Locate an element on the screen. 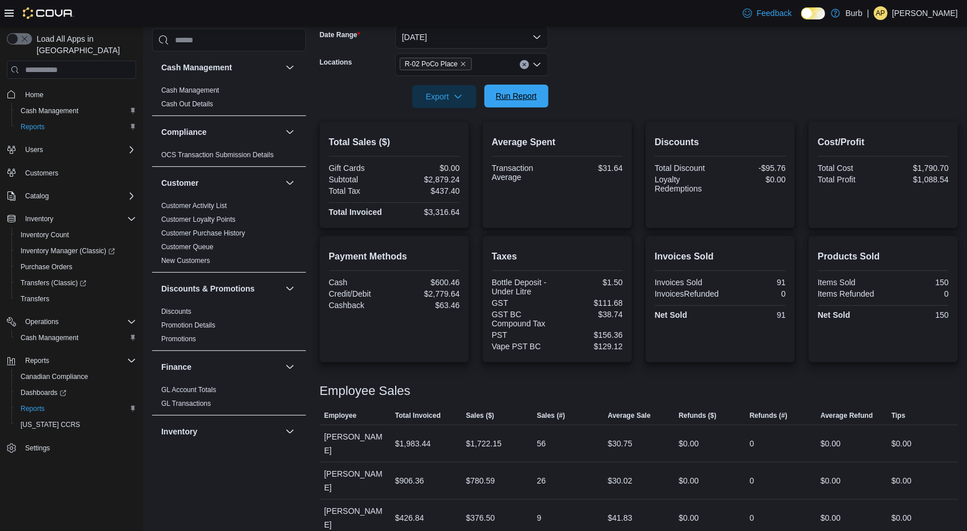 This screenshot has height=531, width=967. div: PST is located at coordinates (523, 335).